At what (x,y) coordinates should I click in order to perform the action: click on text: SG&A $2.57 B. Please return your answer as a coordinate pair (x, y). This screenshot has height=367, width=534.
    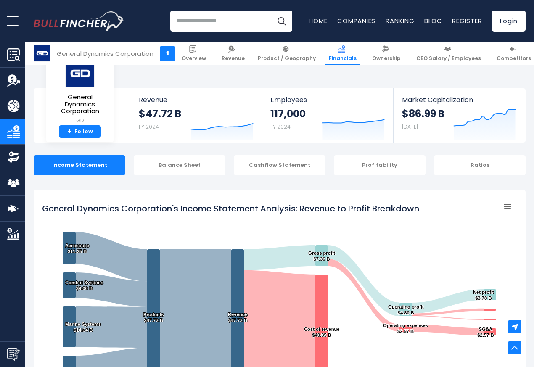
    Looking at the image, I should click on (485, 332).